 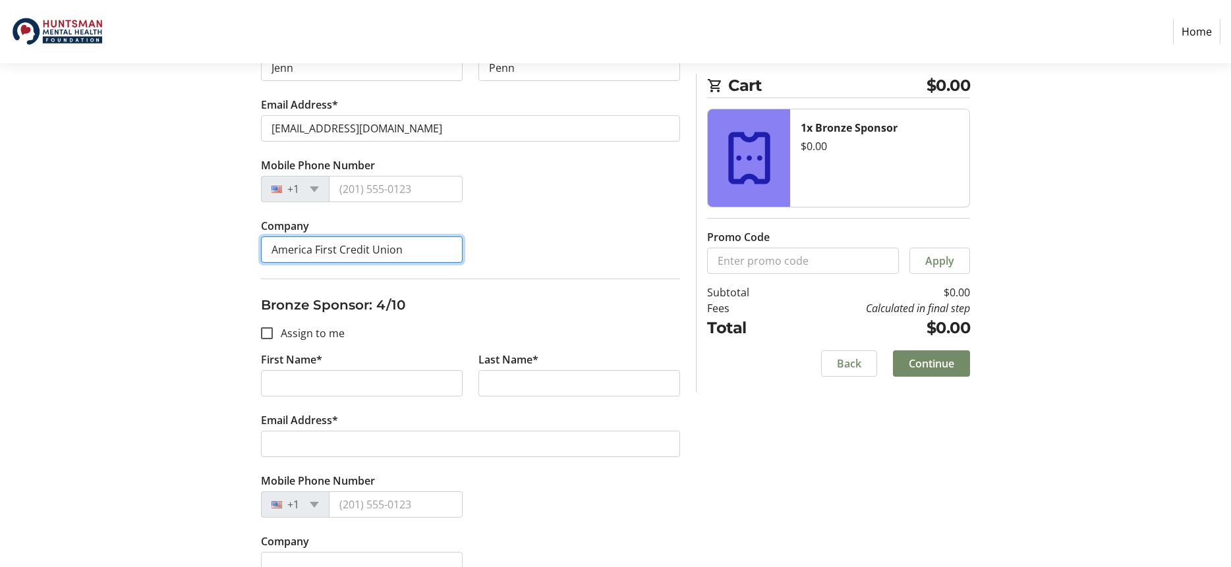 What do you see at coordinates (931, 364) in the screenshot?
I see `span: Continue` at bounding box center [931, 364].